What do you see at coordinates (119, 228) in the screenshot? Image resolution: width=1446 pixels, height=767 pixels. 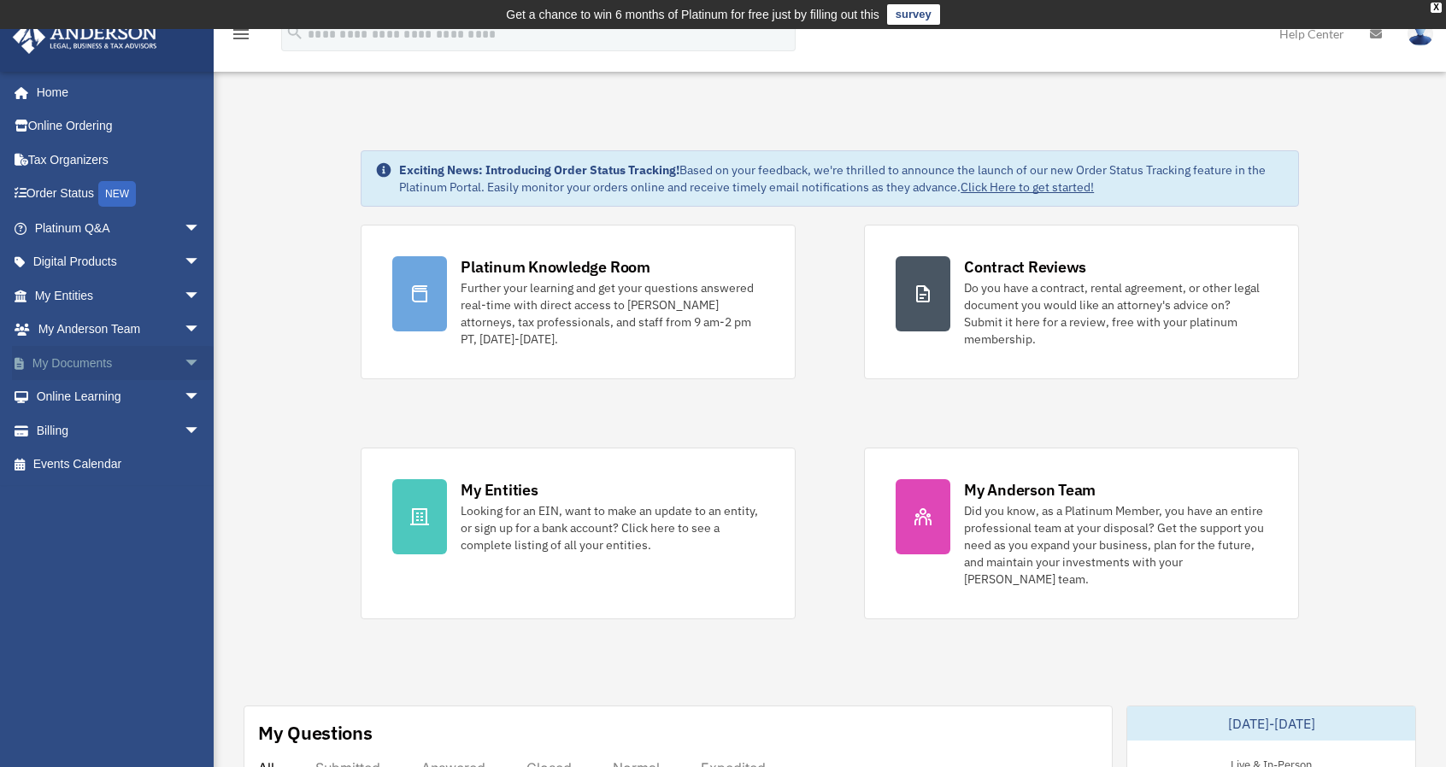 I see `a: Platinum Q&Aarrow_drop_down` at bounding box center [119, 228].